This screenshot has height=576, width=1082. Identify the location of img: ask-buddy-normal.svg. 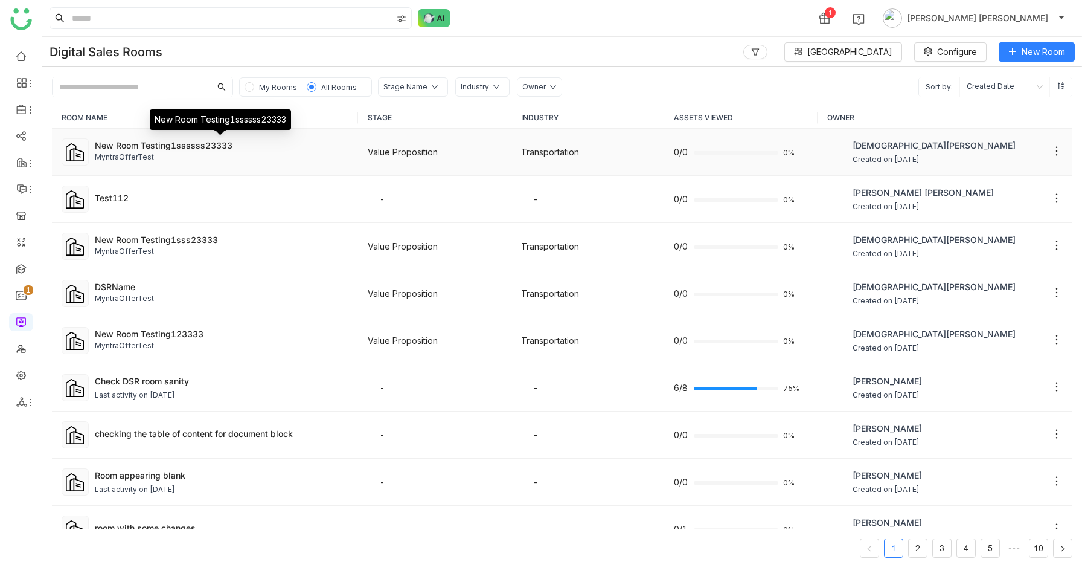
(434, 18).